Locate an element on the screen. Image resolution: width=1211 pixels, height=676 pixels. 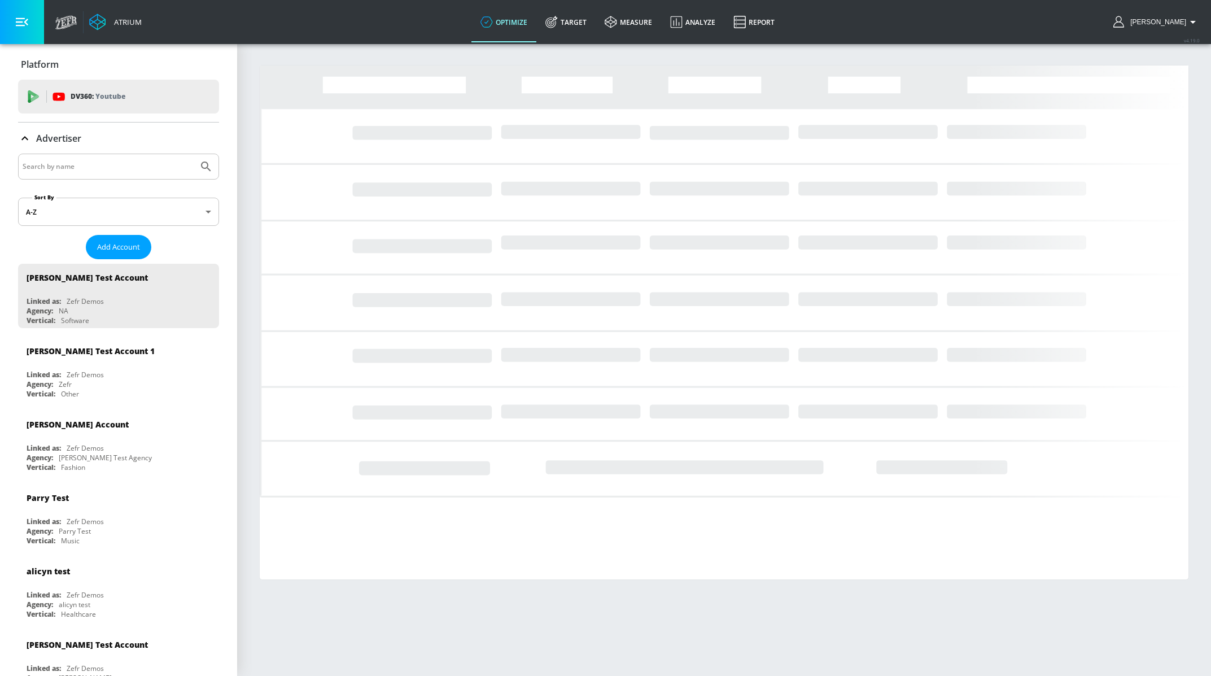
p: Platform is located at coordinates (40, 64).